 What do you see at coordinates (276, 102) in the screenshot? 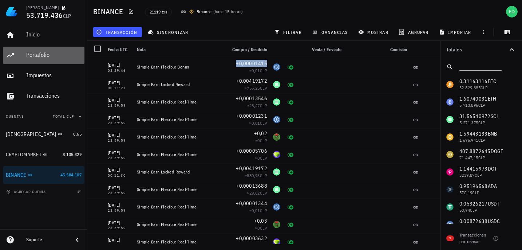
I see `div: SOL-icon` at bounding box center [276, 102].